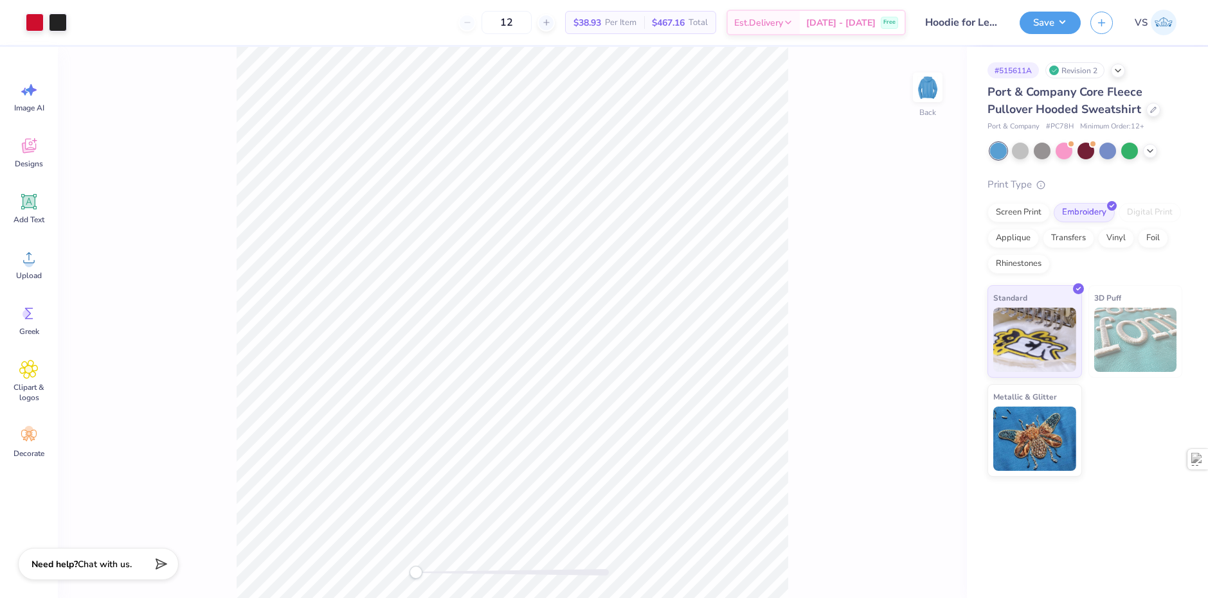  Describe the element at coordinates (416, 573) in the screenshot. I see `div: Accessibility label` at that location.